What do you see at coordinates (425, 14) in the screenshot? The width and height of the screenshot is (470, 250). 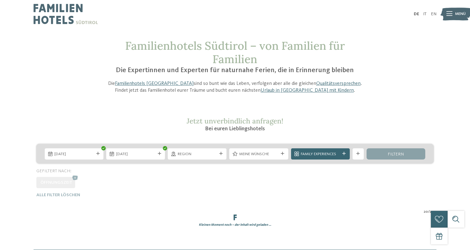 I see `a: IT` at bounding box center [425, 14].